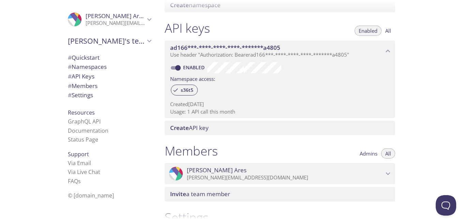  I want to click on span: s, so click(79, 181).